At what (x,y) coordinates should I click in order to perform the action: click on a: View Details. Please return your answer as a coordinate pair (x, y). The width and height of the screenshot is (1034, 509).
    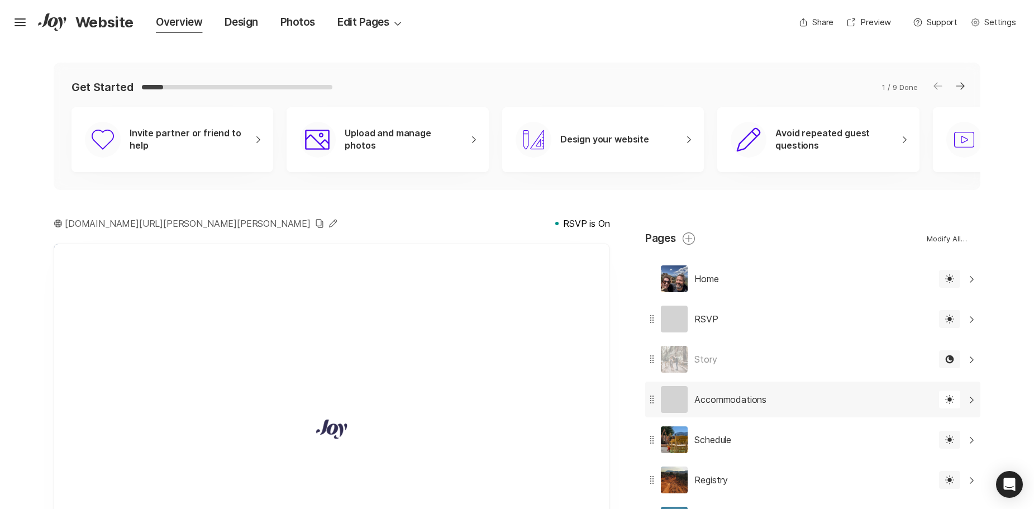
    Looking at the image, I should click on (648, 354).